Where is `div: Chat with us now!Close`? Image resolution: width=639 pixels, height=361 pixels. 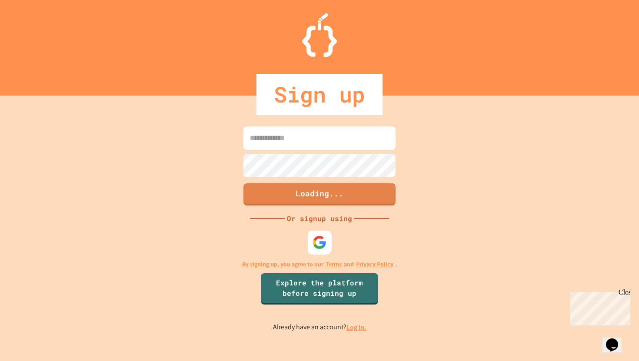
div: Chat with us now!Close is located at coordinates (32, 29).